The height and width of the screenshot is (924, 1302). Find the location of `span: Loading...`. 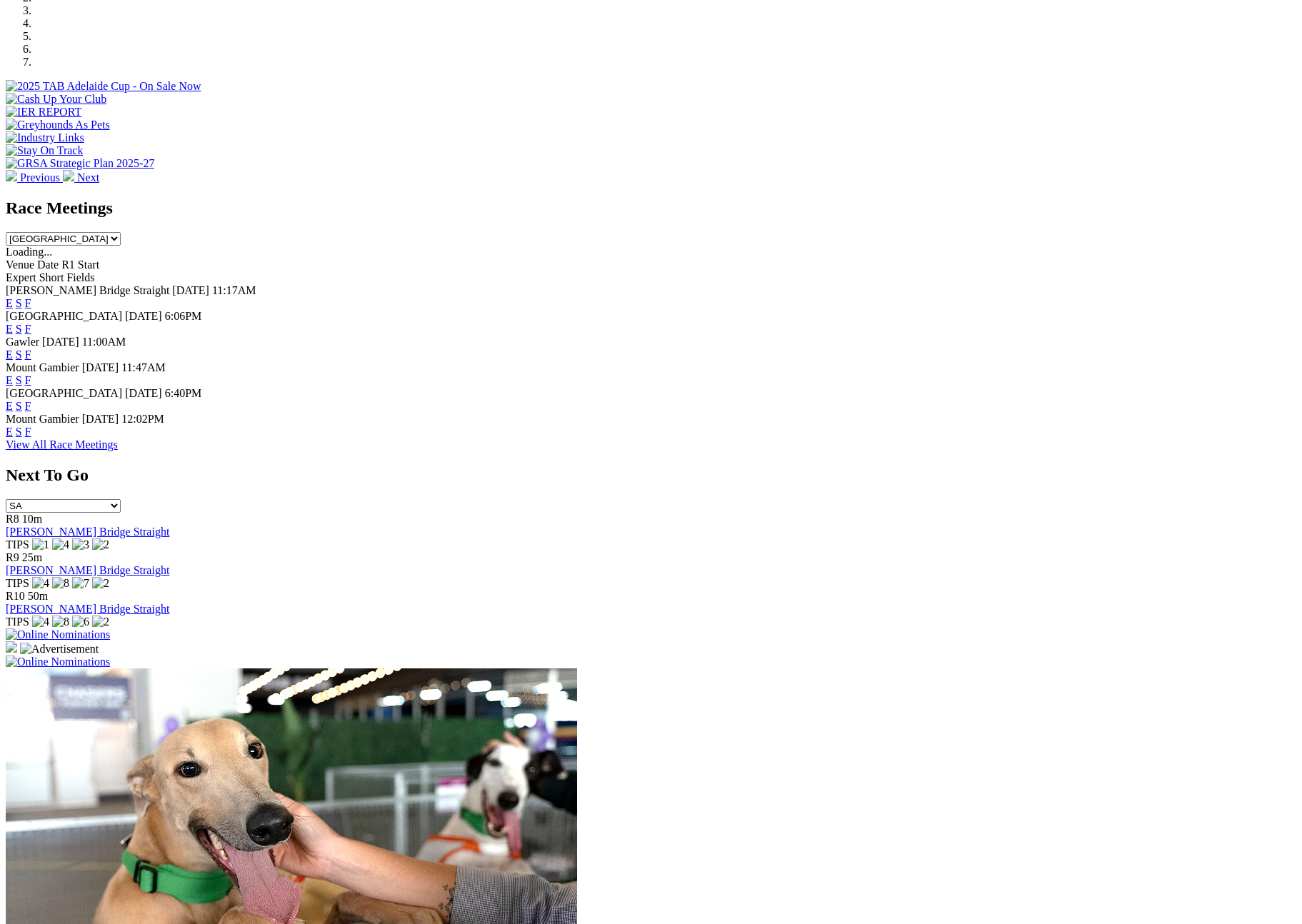

span: Loading... is located at coordinates (29, 251).